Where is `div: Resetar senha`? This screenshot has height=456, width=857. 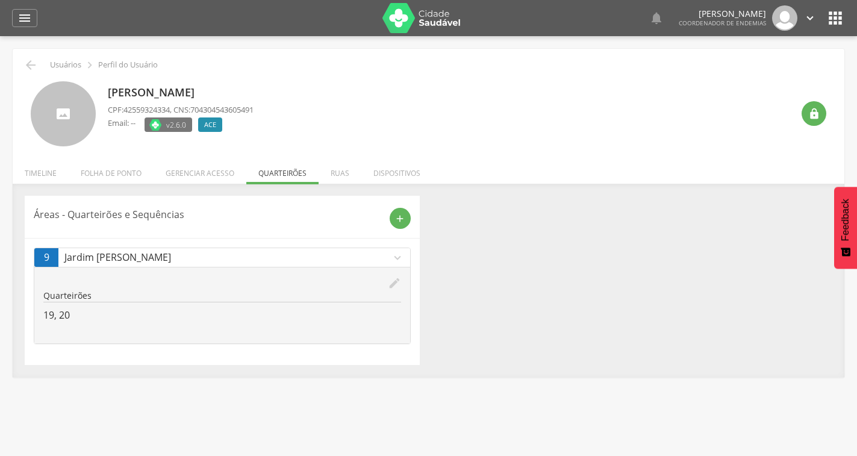
div: Resetar senha is located at coordinates (814, 113).